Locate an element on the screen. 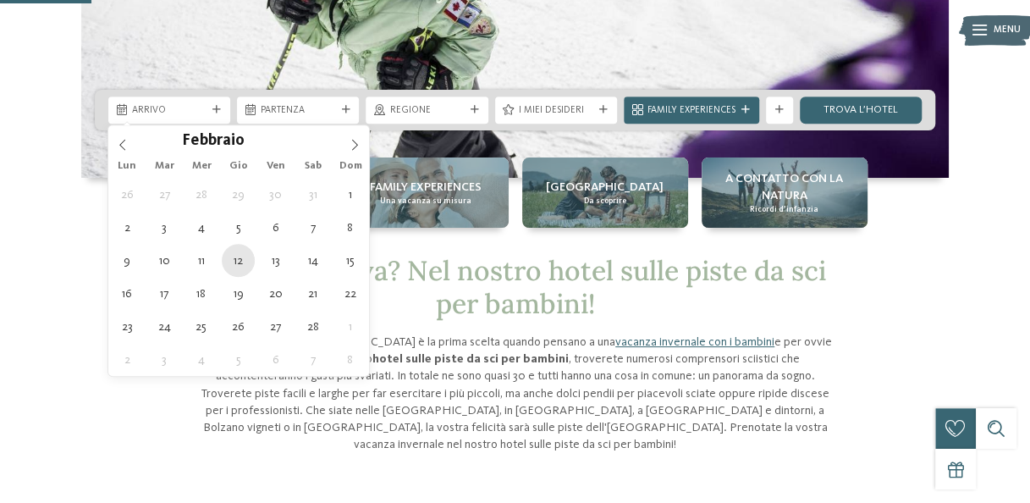 The height and width of the screenshot is (503, 1030). span: Febbraio 6, 2026 is located at coordinates (275, 227).